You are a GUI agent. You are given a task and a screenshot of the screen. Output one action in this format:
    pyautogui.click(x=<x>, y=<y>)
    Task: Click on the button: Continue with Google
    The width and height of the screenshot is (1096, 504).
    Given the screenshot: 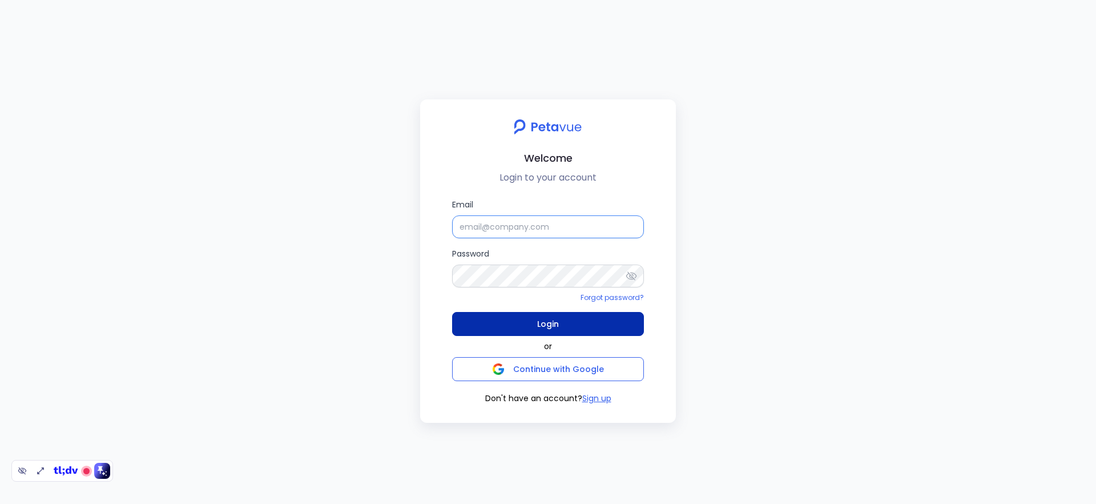 What is the action you would take?
    pyautogui.click(x=548, y=369)
    